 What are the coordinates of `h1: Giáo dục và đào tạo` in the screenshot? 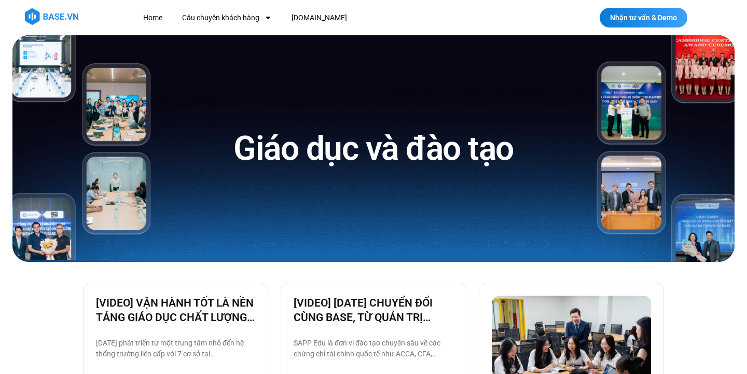 It's located at (374, 148).